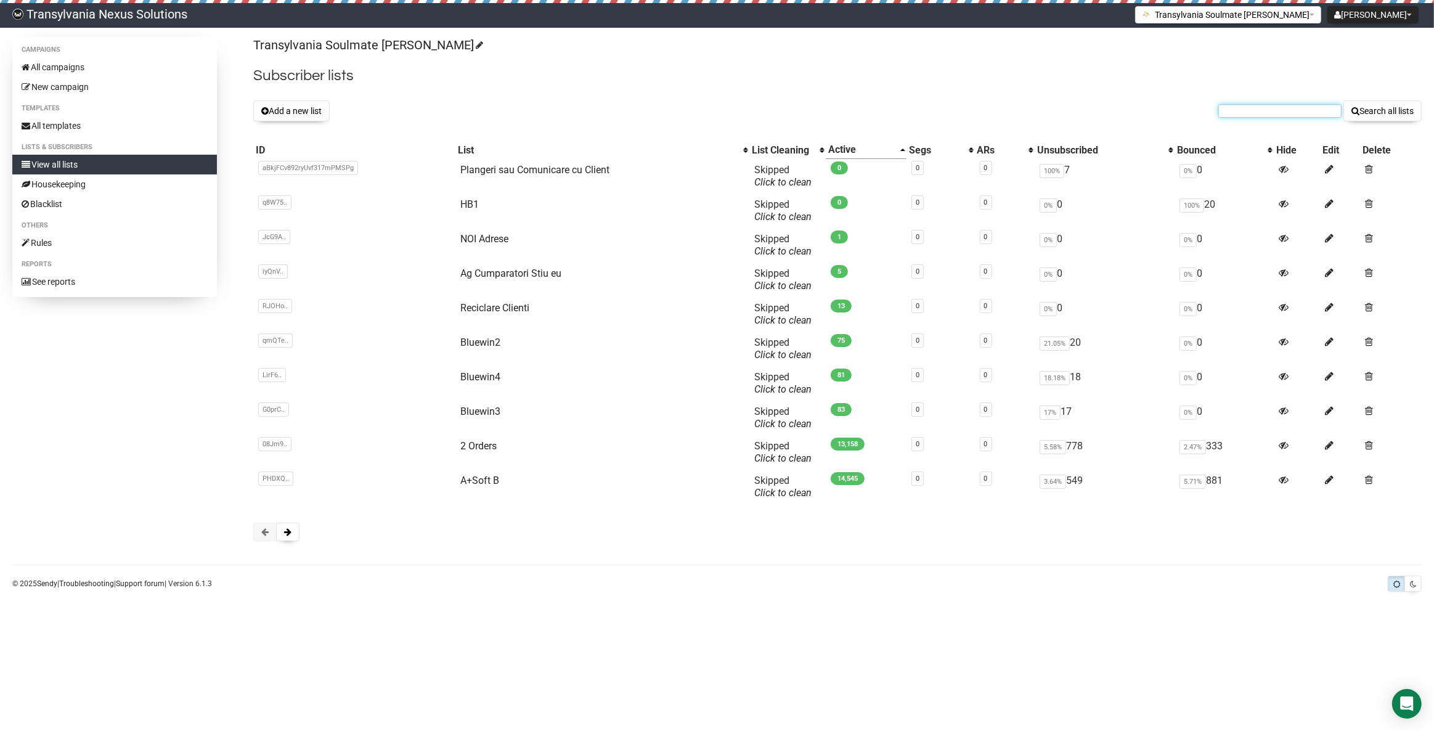 The height and width of the screenshot is (731, 1434). I want to click on a: Blacklist, so click(115, 204).